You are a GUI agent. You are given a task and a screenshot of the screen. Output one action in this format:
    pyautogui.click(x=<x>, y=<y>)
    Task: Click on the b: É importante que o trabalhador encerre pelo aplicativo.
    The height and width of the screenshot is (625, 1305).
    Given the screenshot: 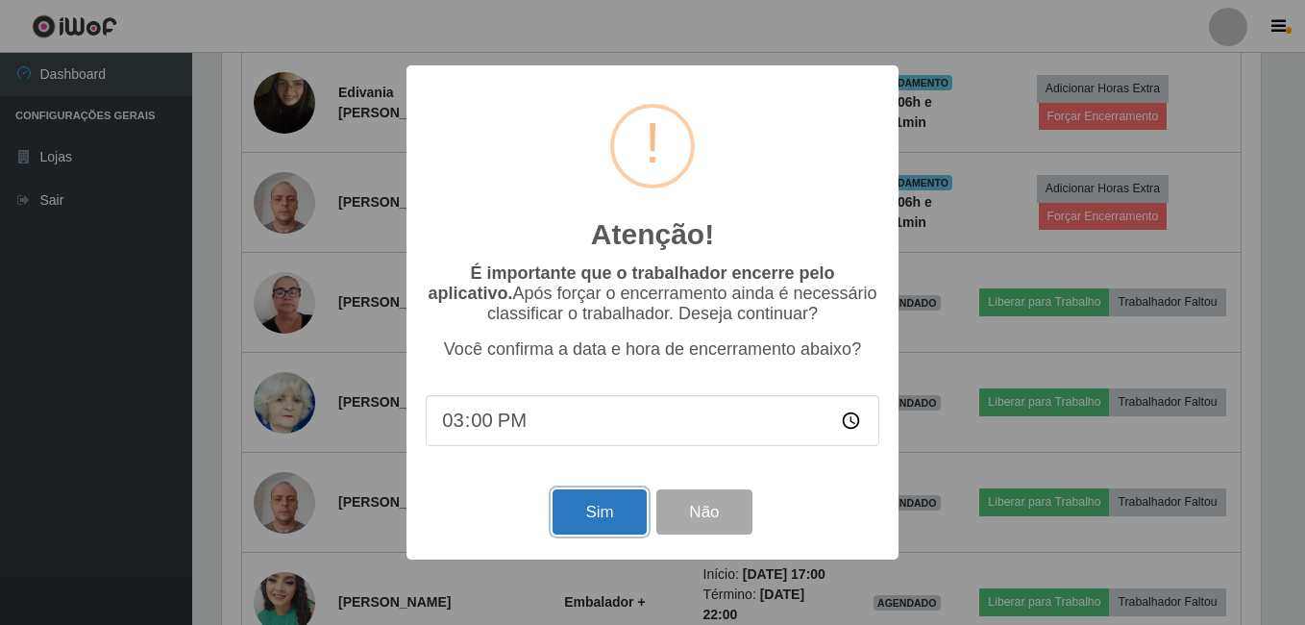 What is the action you would take?
    pyautogui.click(x=630, y=282)
    